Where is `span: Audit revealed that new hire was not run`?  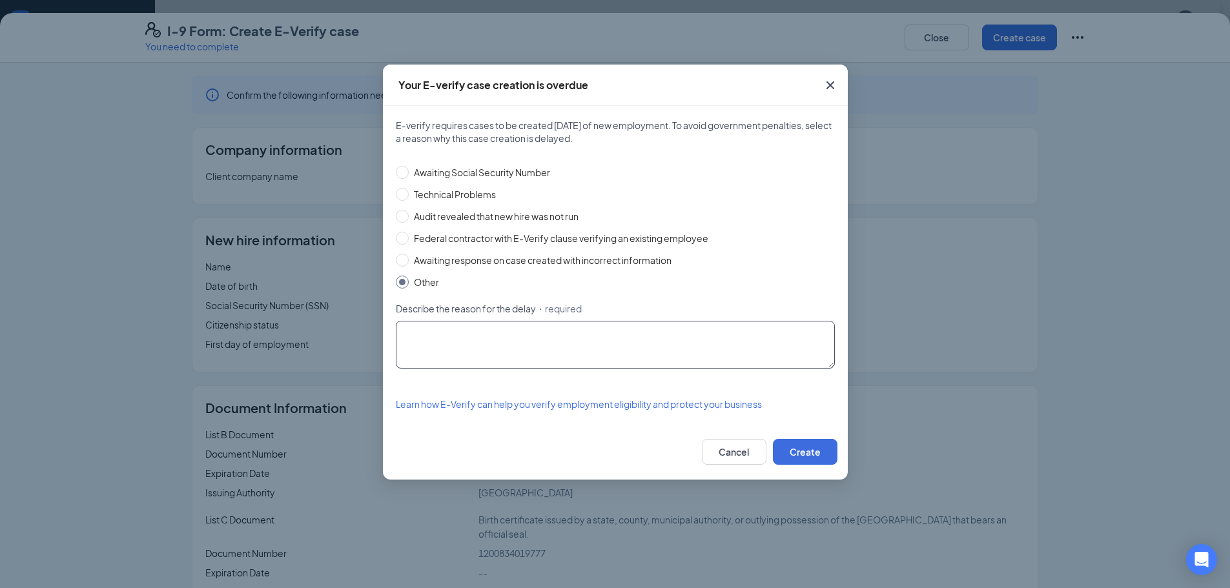
span: Audit revealed that new hire was not run is located at coordinates (496, 216).